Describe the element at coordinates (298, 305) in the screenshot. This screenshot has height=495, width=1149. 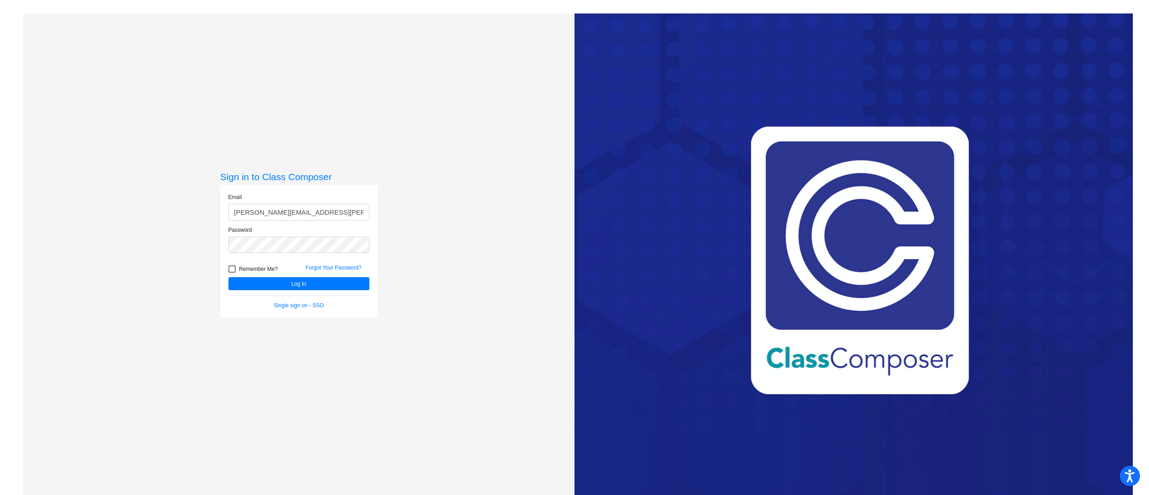
I see `a: Single sign on - SSO` at that location.